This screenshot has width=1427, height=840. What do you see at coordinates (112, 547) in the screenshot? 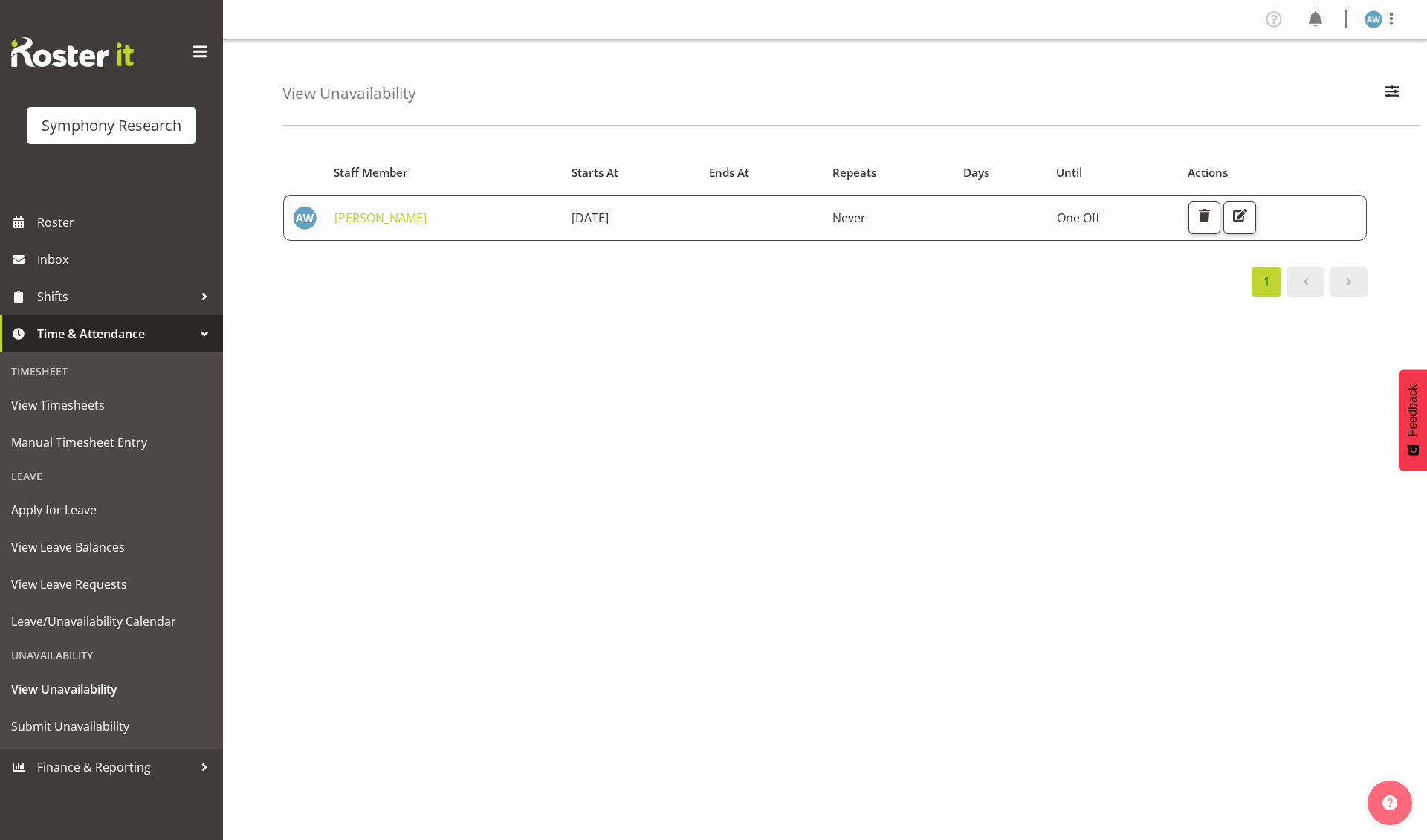
I see `span: View Leave Balances` at bounding box center [112, 547].